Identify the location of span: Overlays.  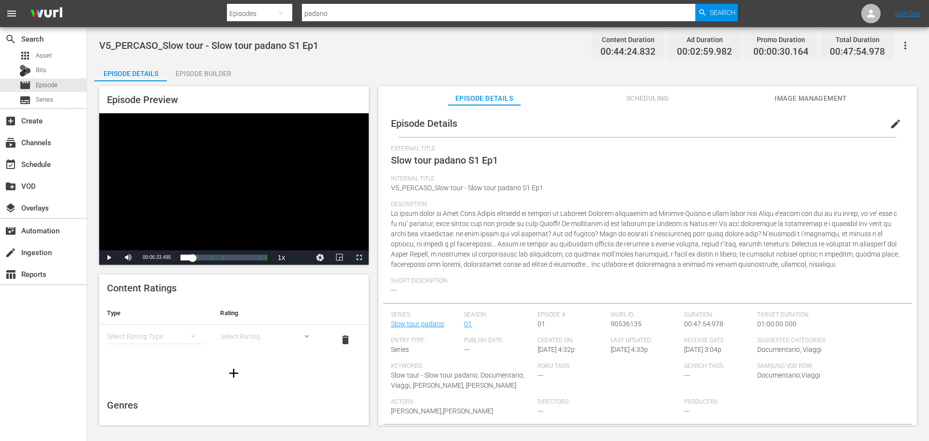
(11, 208).